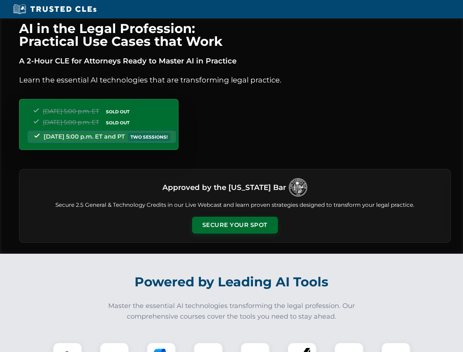 The width and height of the screenshot is (463, 352). Describe the element at coordinates (232, 282) in the screenshot. I see `h2: Powered by Leading AI Tools` at that location.